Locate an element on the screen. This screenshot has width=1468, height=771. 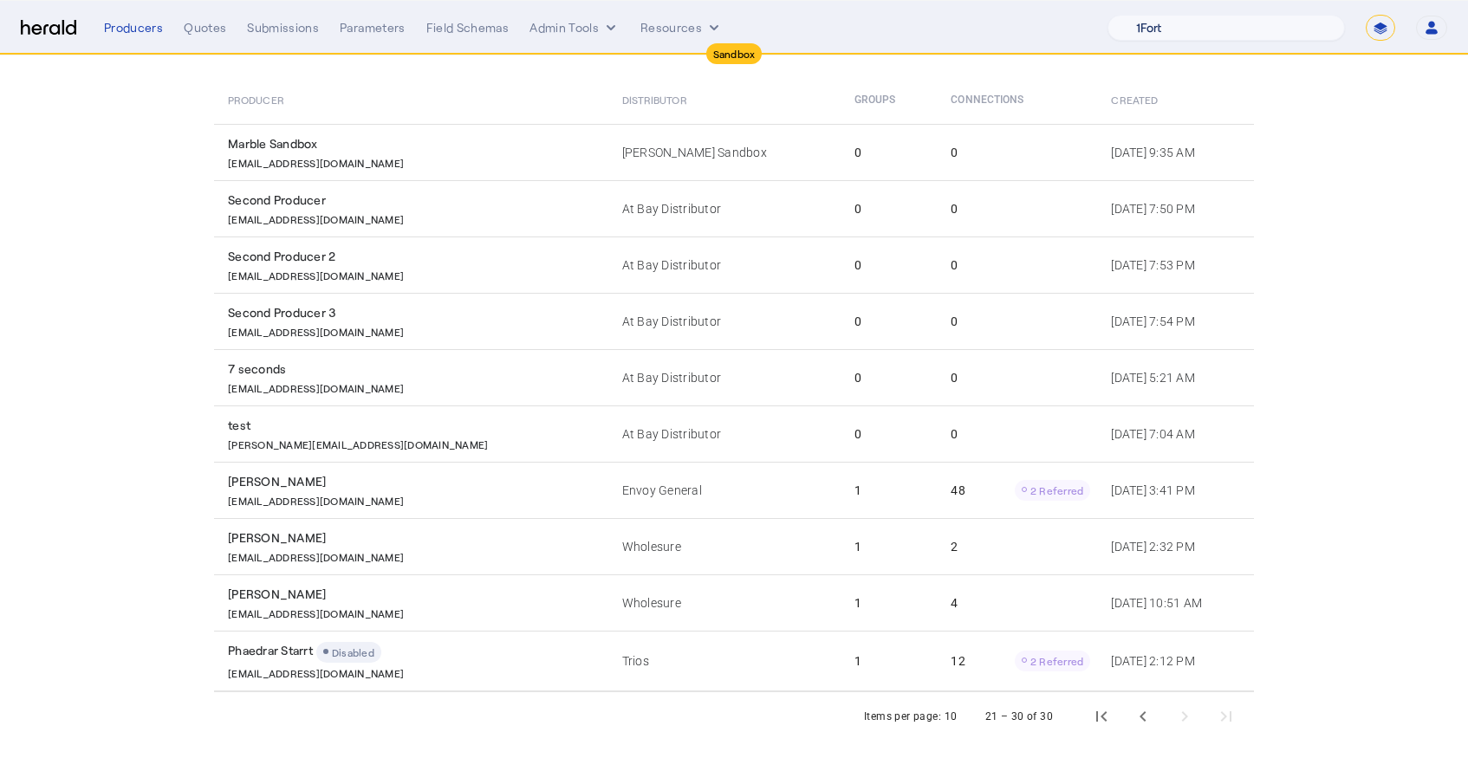
div: Second Producer 2 is located at coordinates (414, 256).